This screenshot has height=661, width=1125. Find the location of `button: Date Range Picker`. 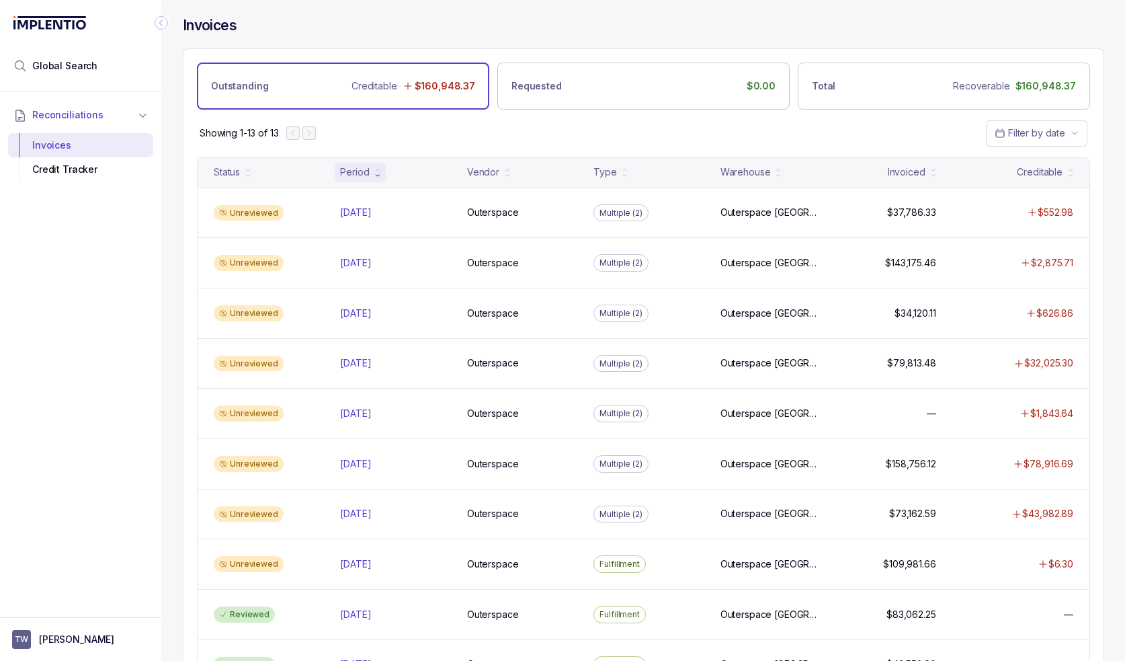

button: Date Range Picker is located at coordinates (1036, 133).